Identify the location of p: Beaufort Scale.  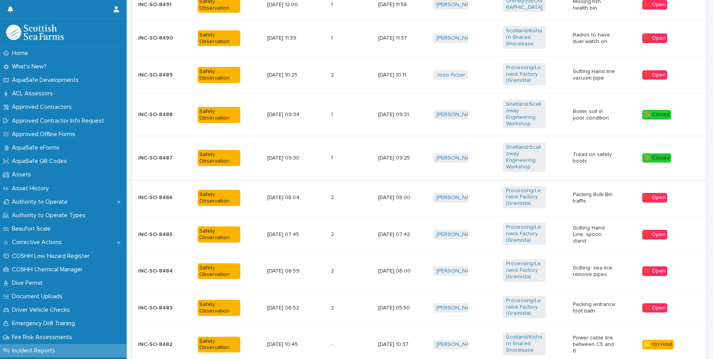
(33, 229).